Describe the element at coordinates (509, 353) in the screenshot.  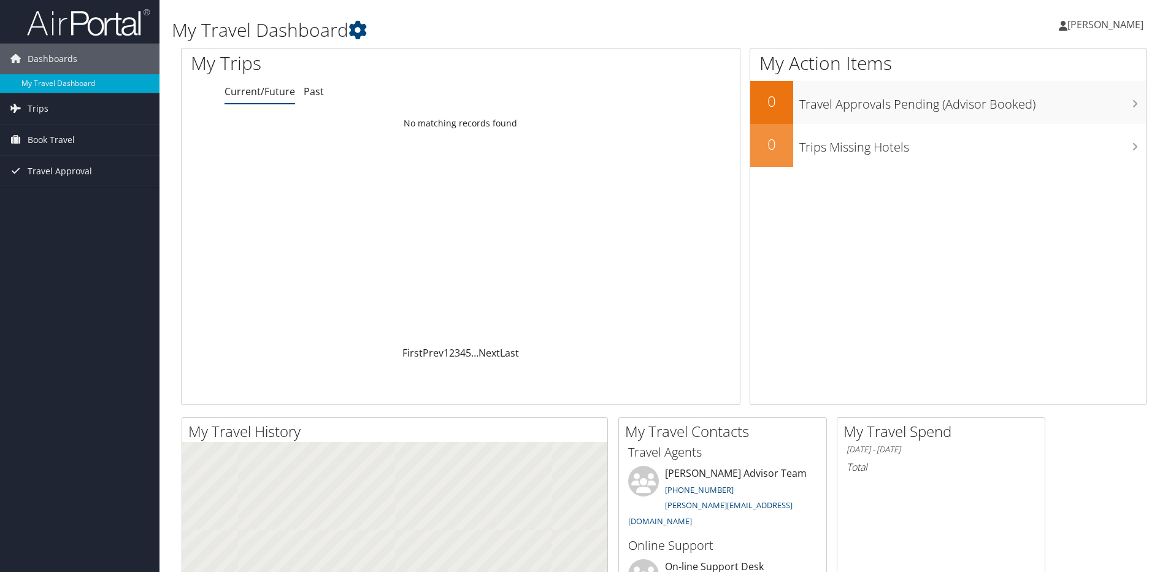
I see `a: Last` at that location.